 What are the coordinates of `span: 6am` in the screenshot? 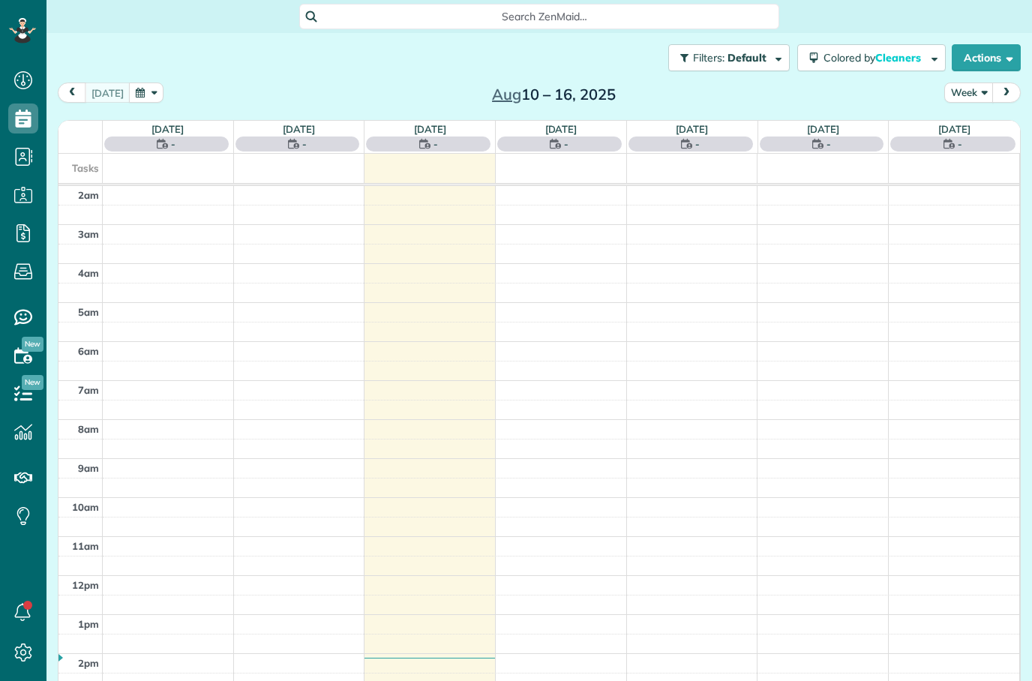 It's located at (89, 351).